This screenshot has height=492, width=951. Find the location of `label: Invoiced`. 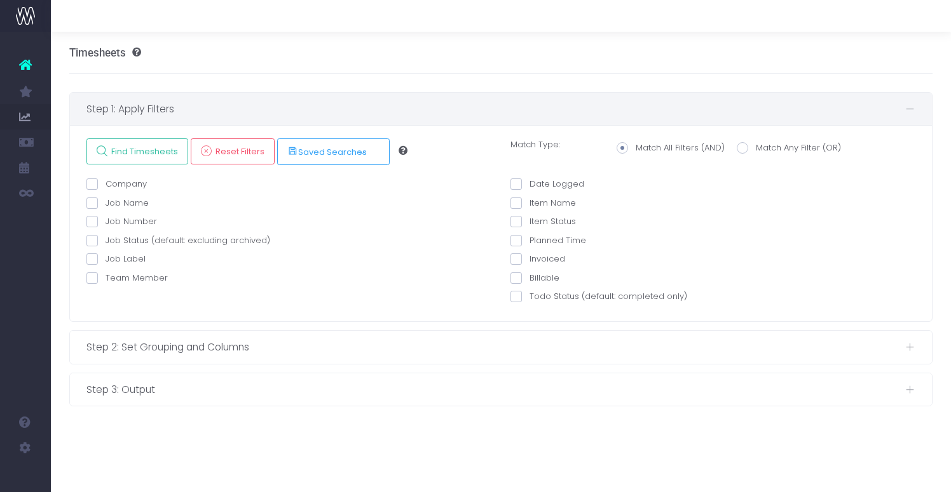

label: Invoiced is located at coordinates (538, 259).